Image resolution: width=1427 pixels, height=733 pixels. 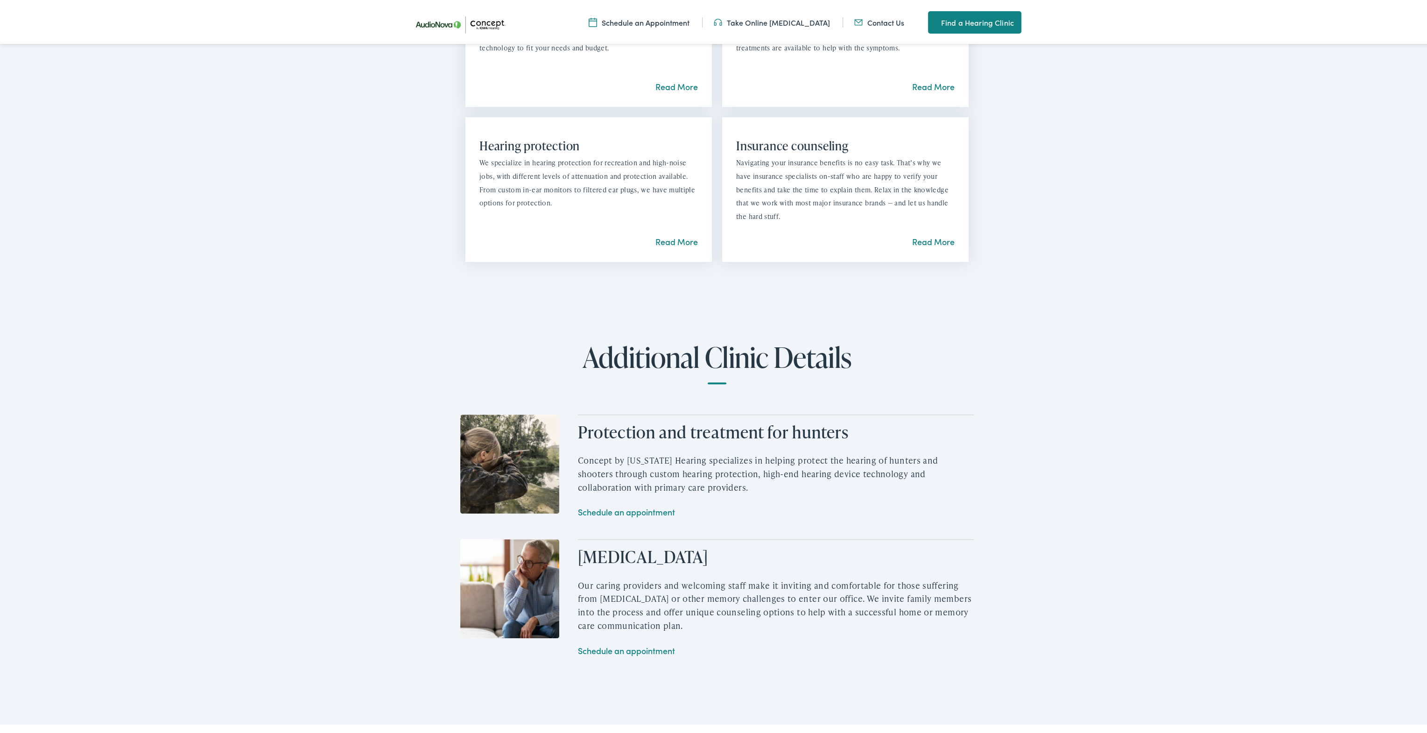 I want to click on img: A hunter wearing ear plug protection to help prevent hearing loss., so click(x=510, y=462).